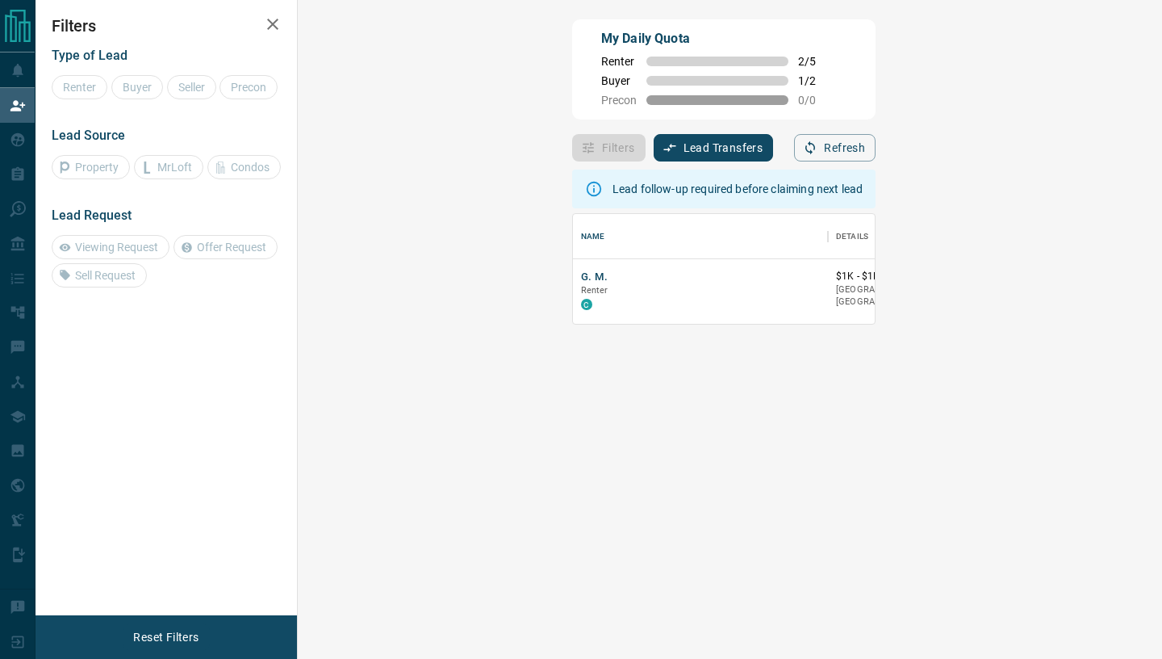  What do you see at coordinates (619, 100) in the screenshot?
I see `span: Precon` at bounding box center [619, 100].